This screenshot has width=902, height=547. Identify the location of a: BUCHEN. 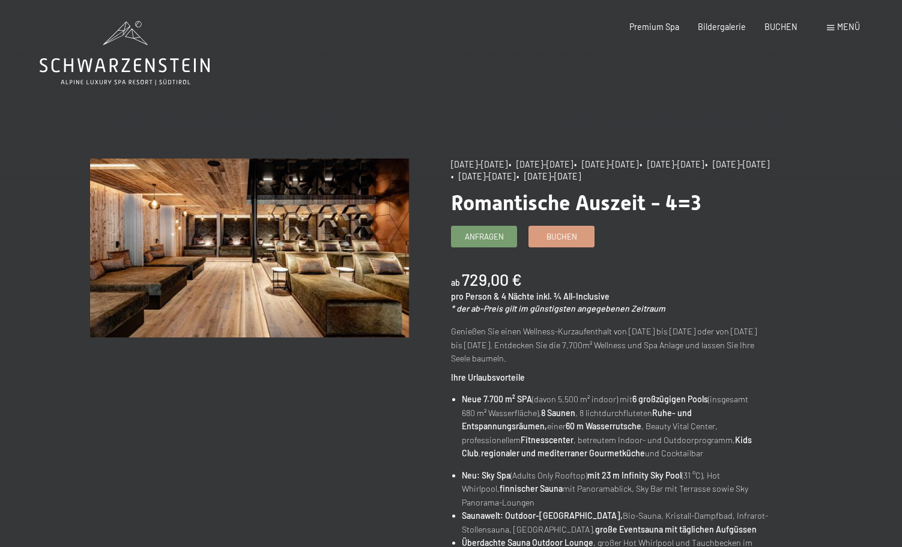
(781, 26).